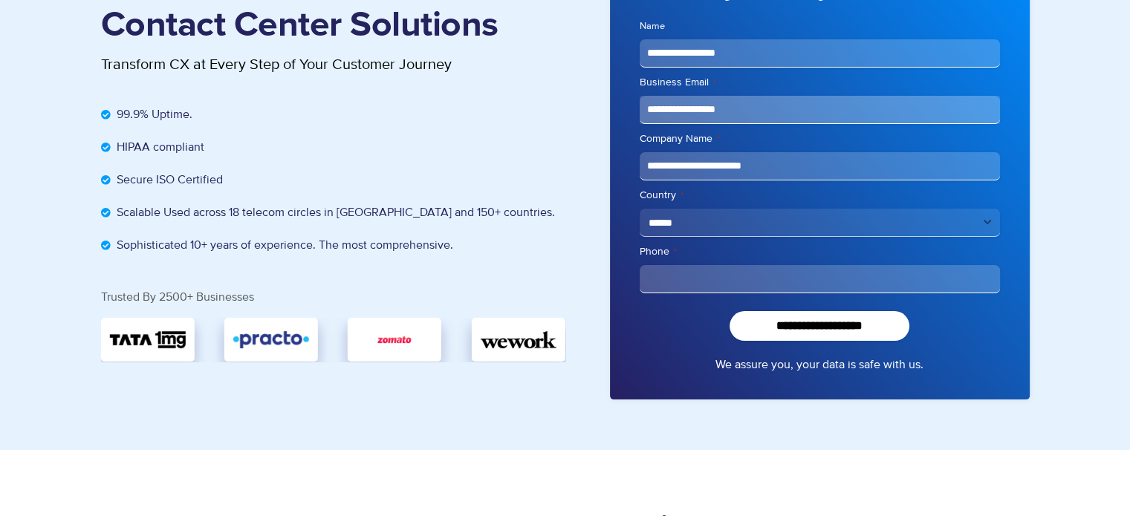 This screenshot has width=1130, height=516. I want to click on label: Business Email, so click(819, 82).